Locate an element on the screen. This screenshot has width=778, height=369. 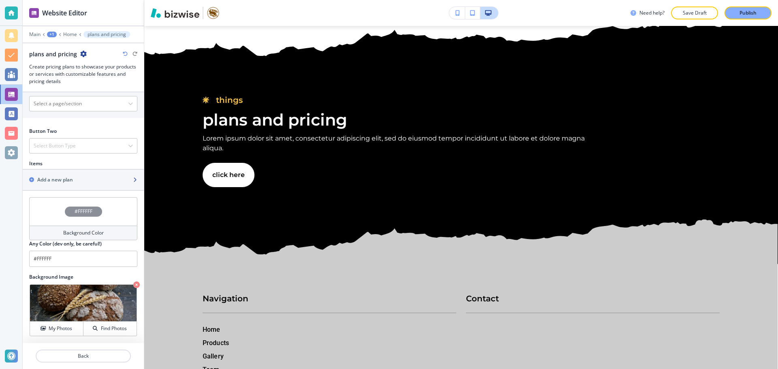
h4: Background Color is located at coordinates (84, 233).